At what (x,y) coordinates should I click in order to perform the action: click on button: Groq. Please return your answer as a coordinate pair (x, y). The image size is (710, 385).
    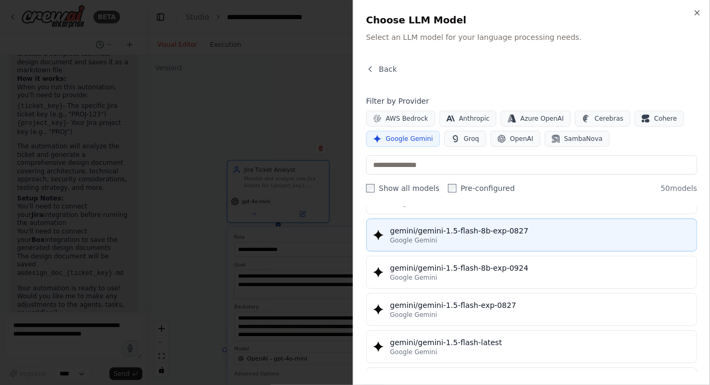
    Looking at the image, I should click on (465, 139).